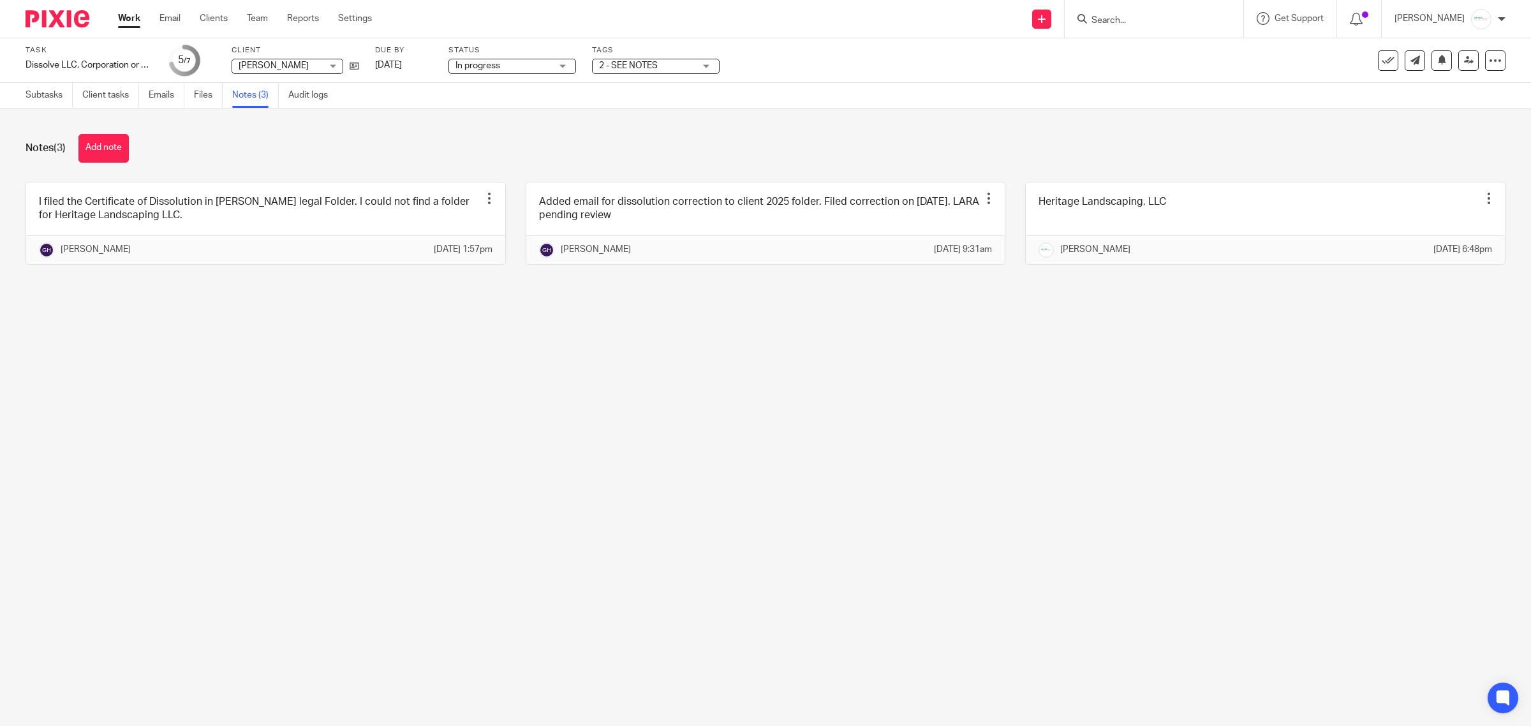 The image size is (1531, 726). Describe the element at coordinates (313, 95) in the screenshot. I see `a: Audit logs` at that location.